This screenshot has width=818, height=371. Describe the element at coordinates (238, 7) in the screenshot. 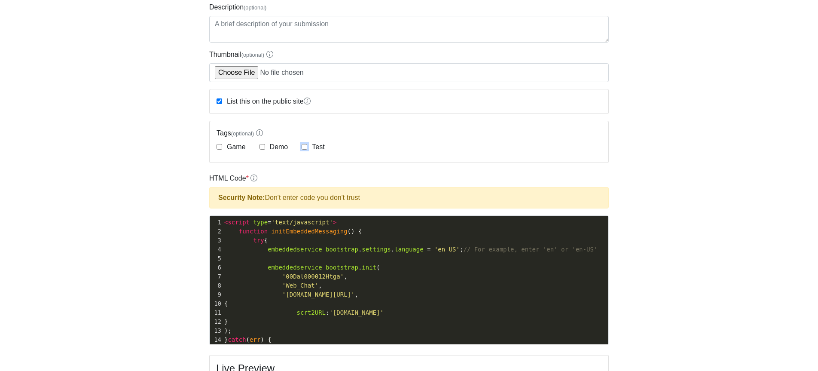

I see `label: Description` at that location.